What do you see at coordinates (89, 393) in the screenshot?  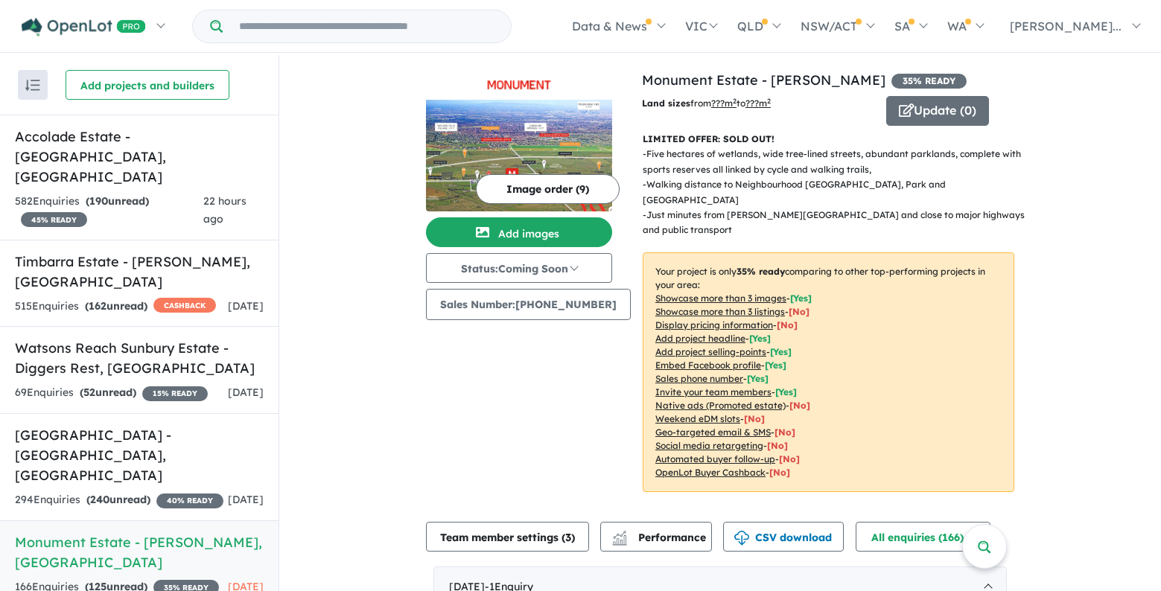 I see `span: 52` at bounding box center [89, 393].